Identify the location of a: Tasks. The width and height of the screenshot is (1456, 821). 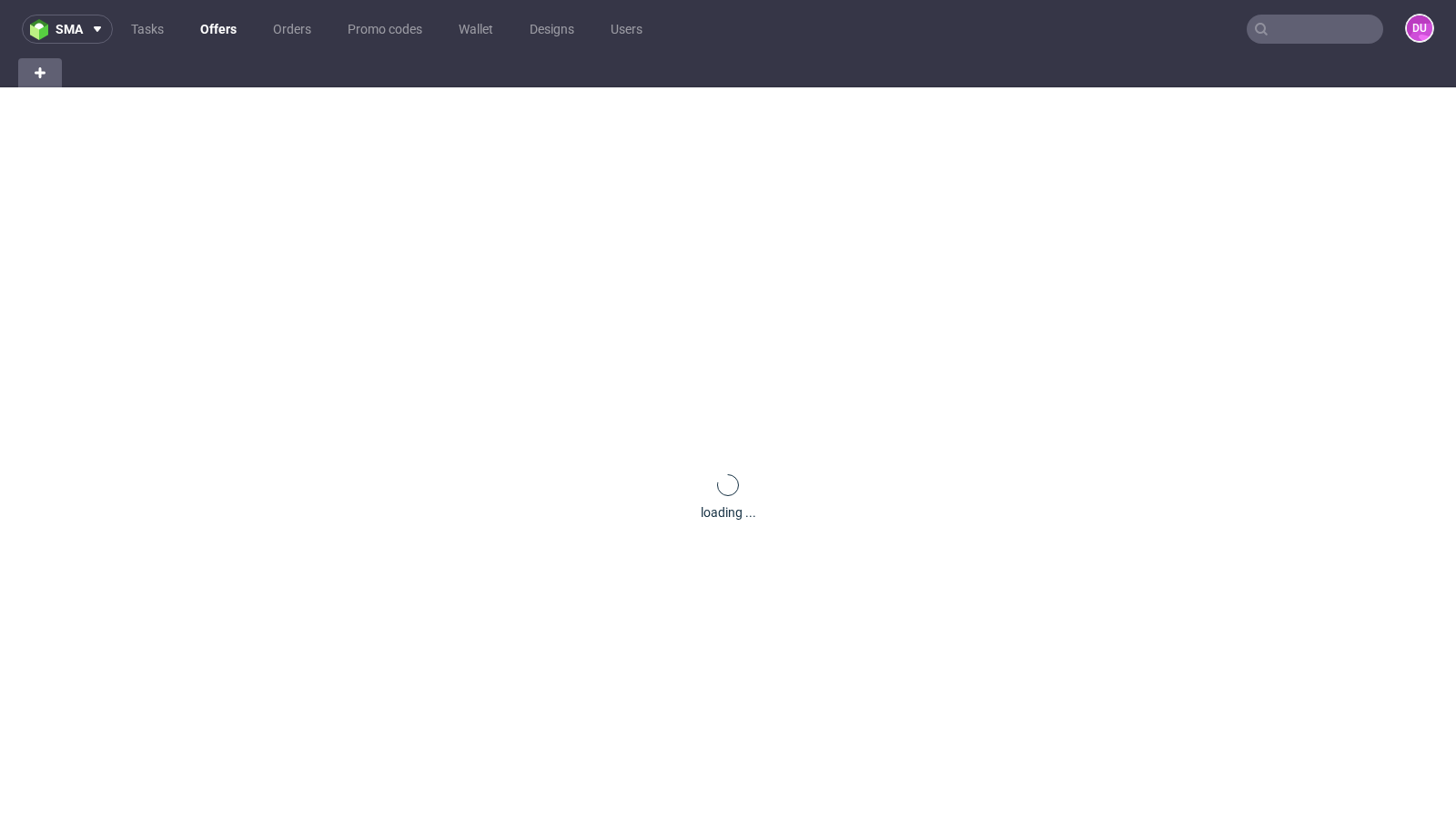
(147, 29).